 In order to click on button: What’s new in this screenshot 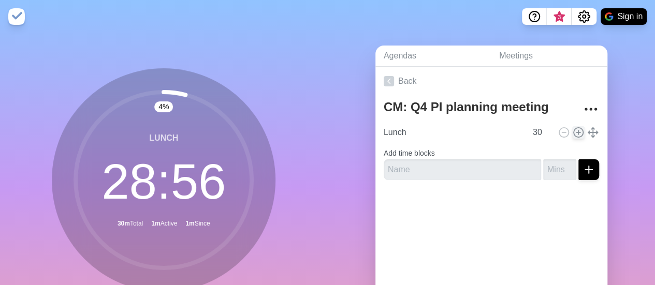, I will do `click(560, 17)`.